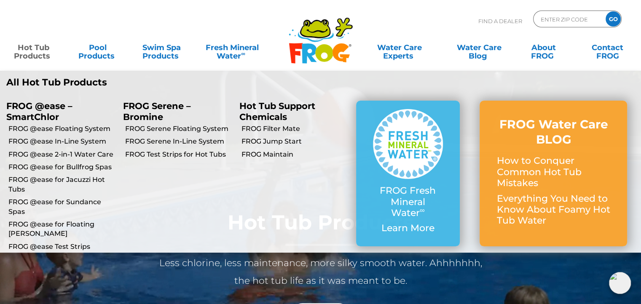 The height and width of the screenshot is (304, 641). I want to click on a: FROG @ease for Jacuzzi Hot Tubs, so click(62, 185).